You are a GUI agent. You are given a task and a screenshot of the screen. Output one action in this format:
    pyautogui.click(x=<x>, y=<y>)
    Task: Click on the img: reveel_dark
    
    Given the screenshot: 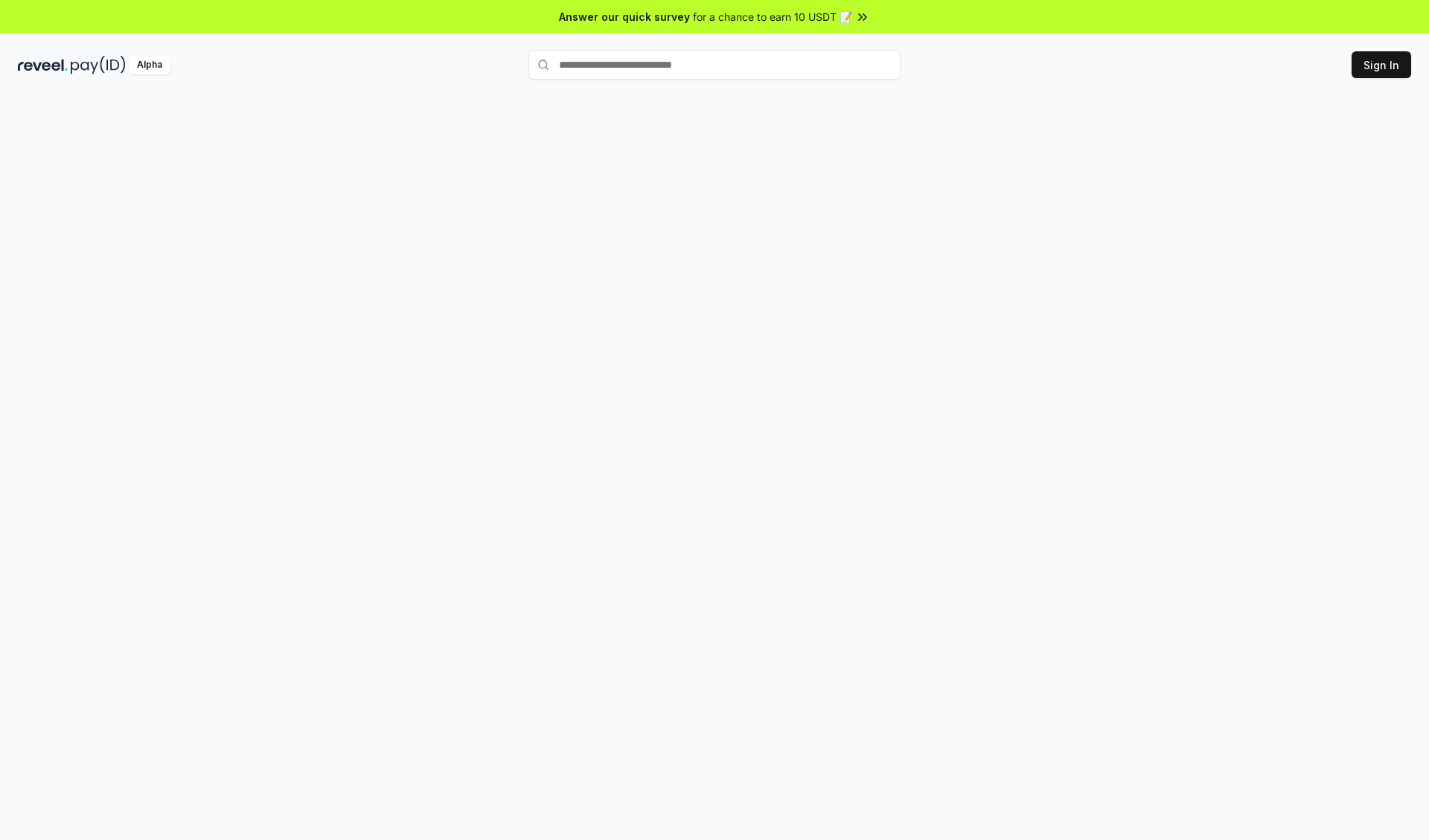 What is the action you would take?
    pyautogui.click(x=42, y=65)
    